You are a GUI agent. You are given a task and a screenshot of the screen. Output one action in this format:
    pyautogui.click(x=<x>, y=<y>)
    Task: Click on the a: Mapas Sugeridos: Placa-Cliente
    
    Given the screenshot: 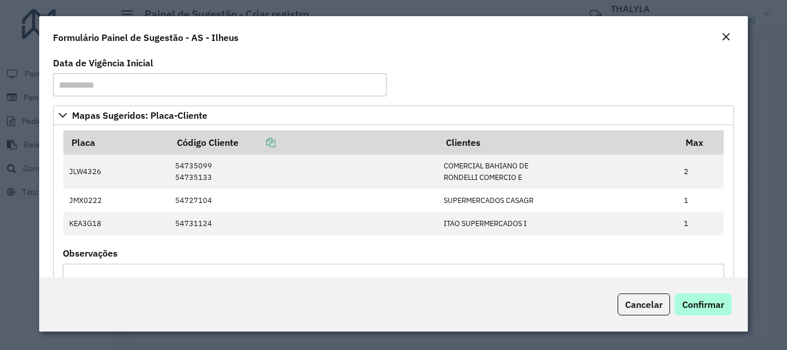 What is the action you would take?
    pyautogui.click(x=393, y=115)
    